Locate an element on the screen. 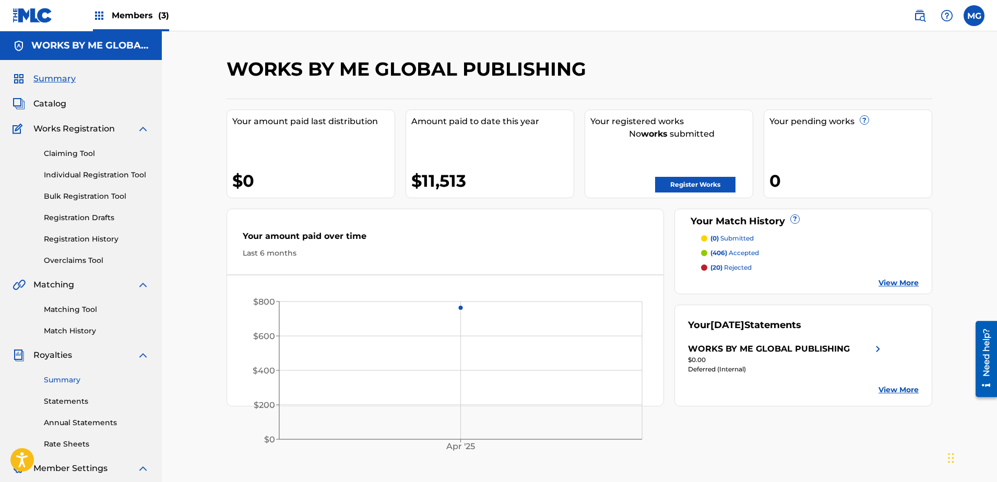  img: Catalog is located at coordinates (19, 104).